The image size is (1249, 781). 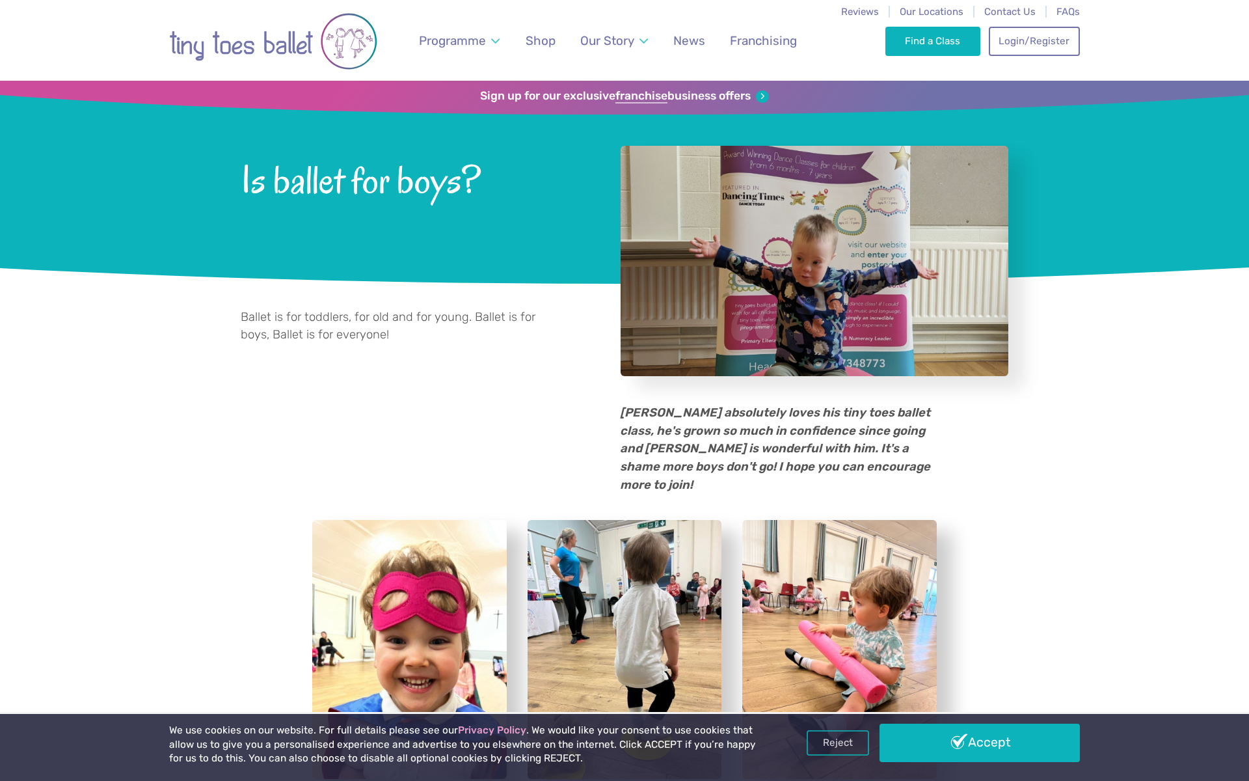 What do you see at coordinates (933, 41) in the screenshot?
I see `a: Find a Class` at bounding box center [933, 41].